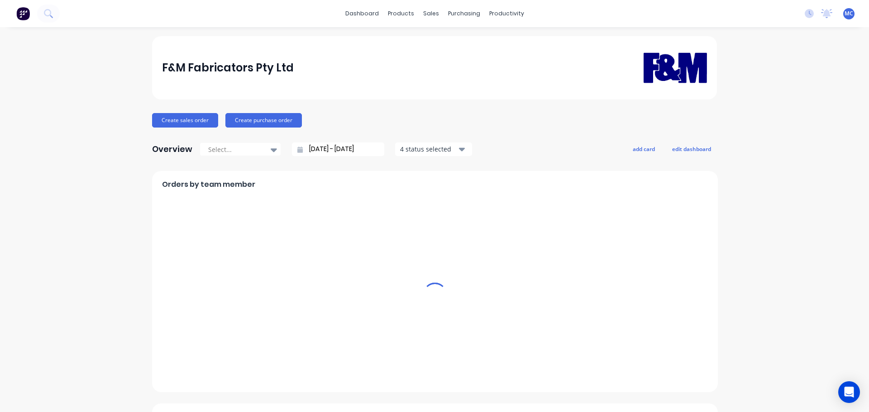 The image size is (869, 412). Describe the element at coordinates (433, 149) in the screenshot. I see `button: 4 status selected` at that location.